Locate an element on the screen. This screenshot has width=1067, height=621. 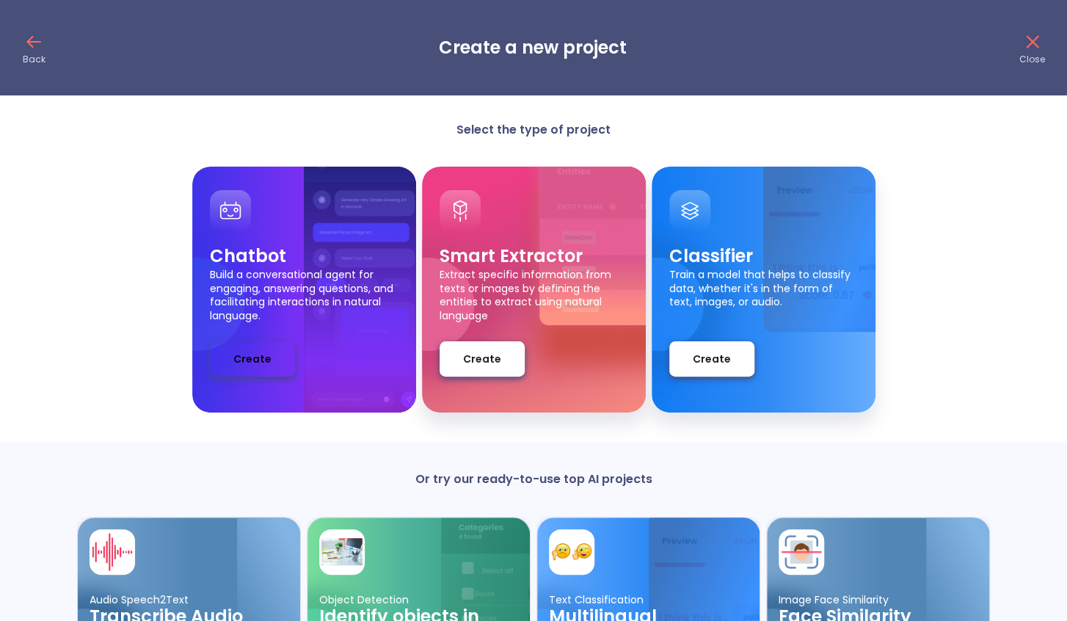
p: Train a model that helps to classify data, whether it's in the form of text, images, or audio. is located at coordinates (763, 294).